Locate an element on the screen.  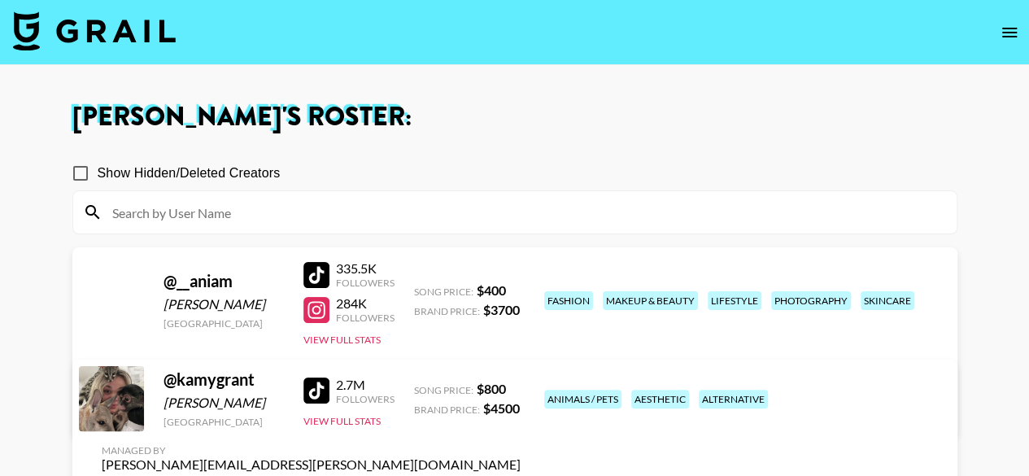
strong: $ 800 is located at coordinates (491, 388).